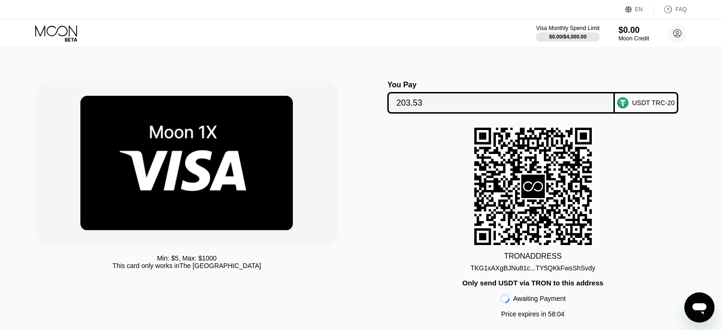 The width and height of the screenshot is (722, 330). I want to click on div: $0.00 / $4,000.00, so click(568, 37).